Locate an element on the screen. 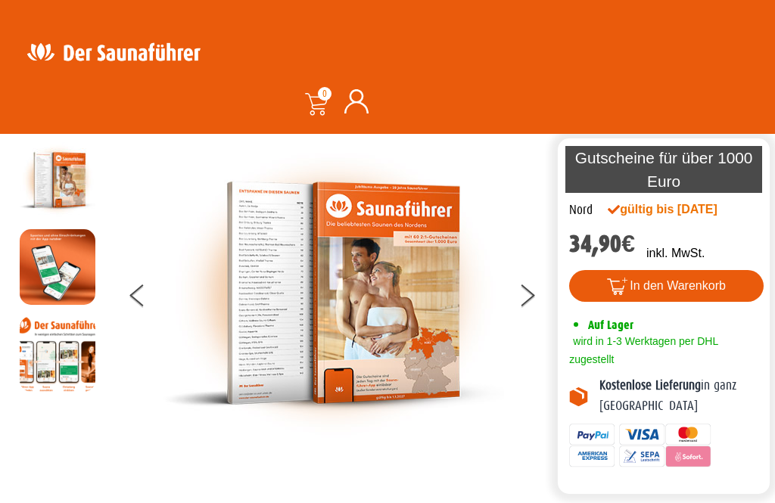 Image resolution: width=775 pixels, height=503 pixels. button: In den Warenkorb is located at coordinates (666, 286).